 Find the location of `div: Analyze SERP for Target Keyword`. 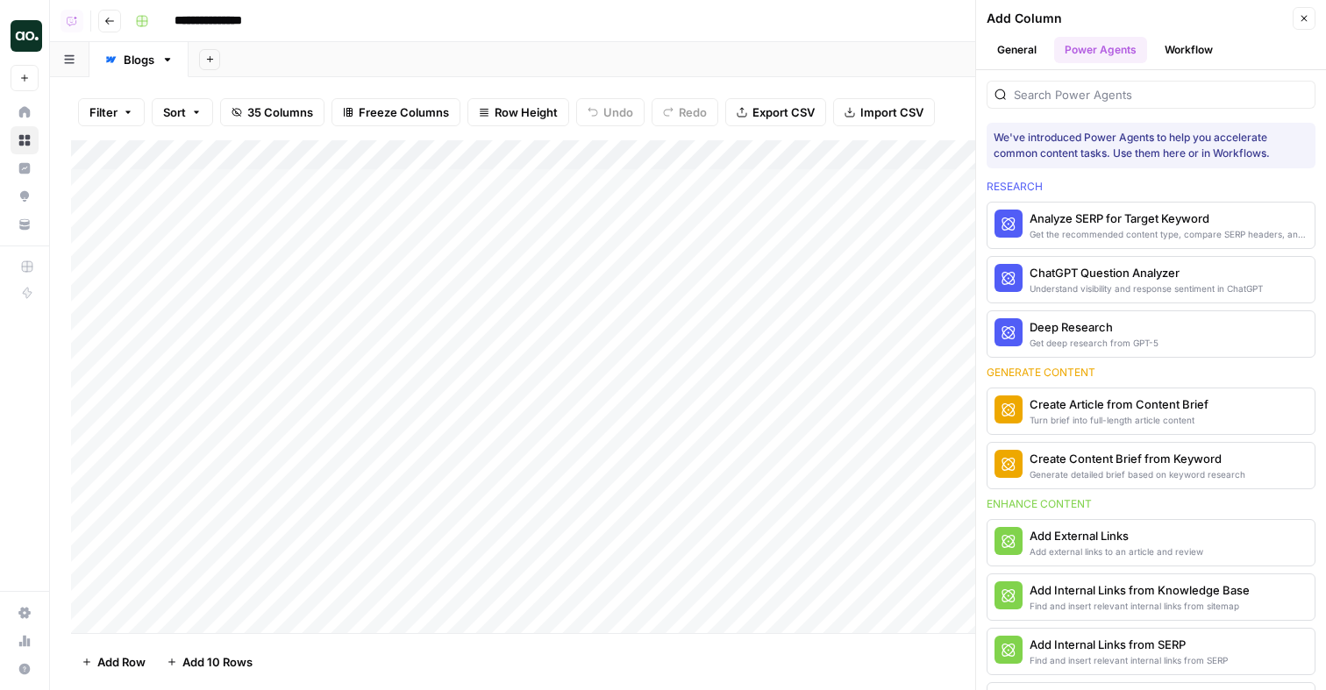

div: Analyze SERP for Target Keyword is located at coordinates (1168, 218).